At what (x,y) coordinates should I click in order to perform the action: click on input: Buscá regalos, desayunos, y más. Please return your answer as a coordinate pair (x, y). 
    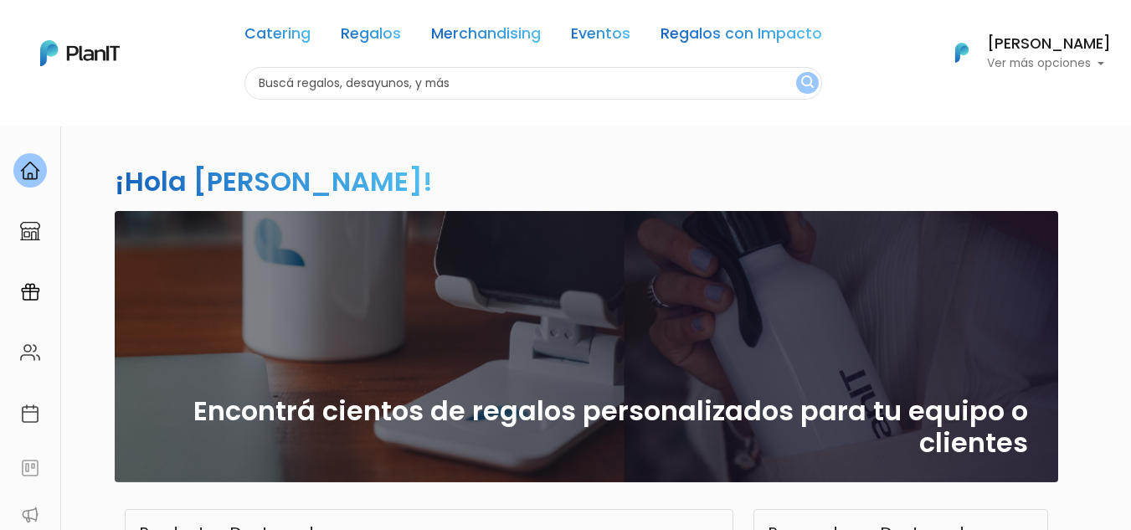
    Looking at the image, I should click on (533, 83).